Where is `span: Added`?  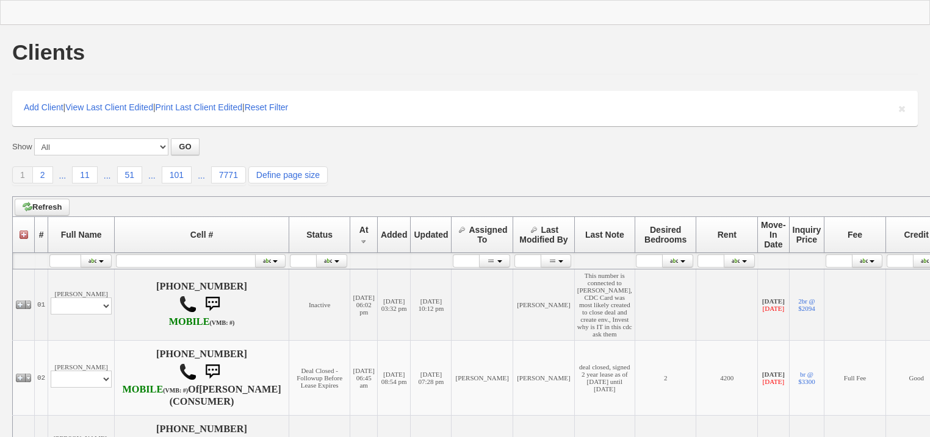
span: Added is located at coordinates (394, 235).